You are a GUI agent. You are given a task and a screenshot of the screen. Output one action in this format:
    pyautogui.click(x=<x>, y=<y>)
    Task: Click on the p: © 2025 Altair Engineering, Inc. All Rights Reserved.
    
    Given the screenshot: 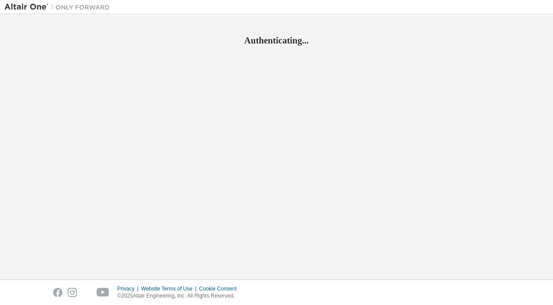 What is the action you would take?
    pyautogui.click(x=180, y=296)
    